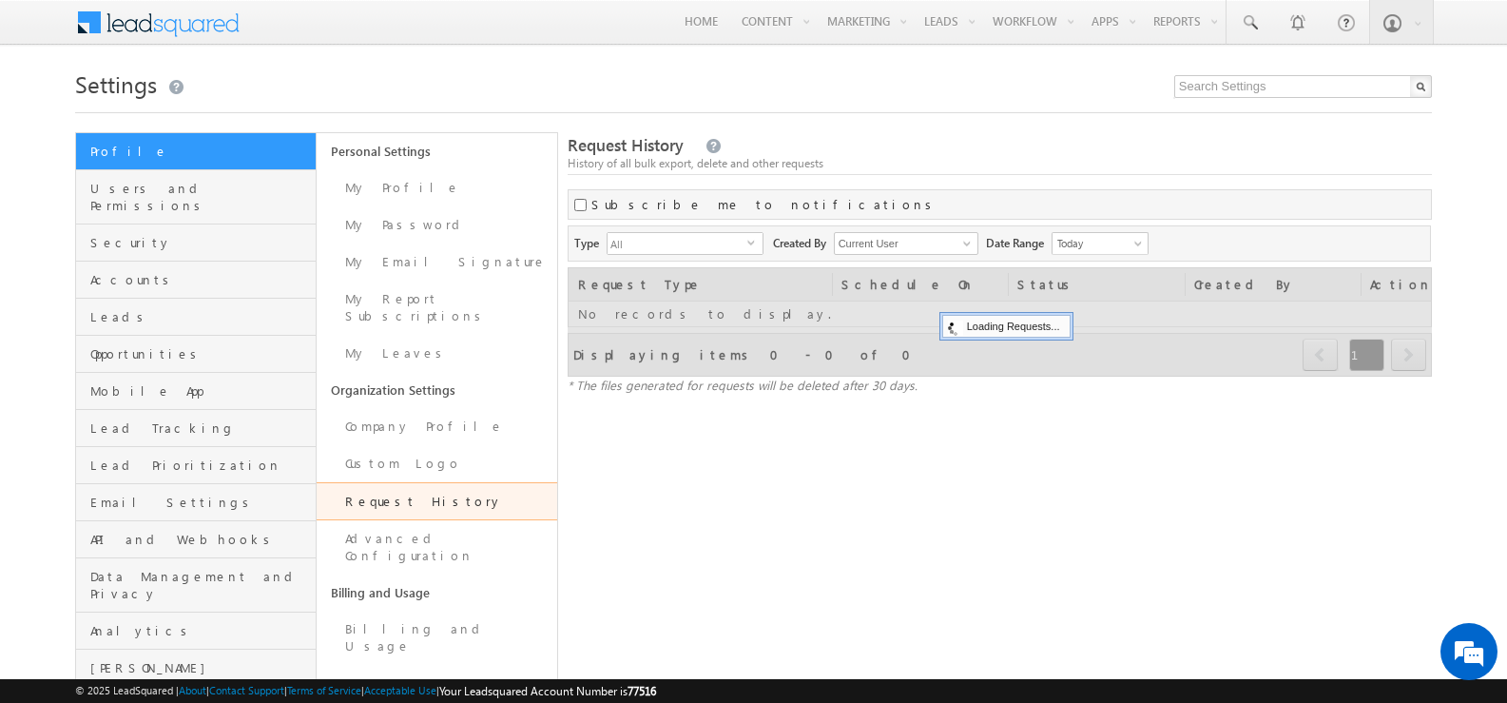 The width and height of the screenshot is (1507, 703). What do you see at coordinates (1019, 242) in the screenshot?
I see `span: Date Range` at bounding box center [1019, 242].